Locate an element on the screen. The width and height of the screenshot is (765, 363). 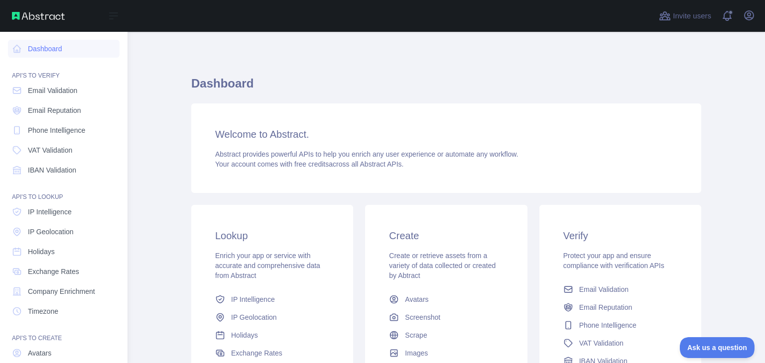
a: IBAN Validation is located at coordinates (64, 170).